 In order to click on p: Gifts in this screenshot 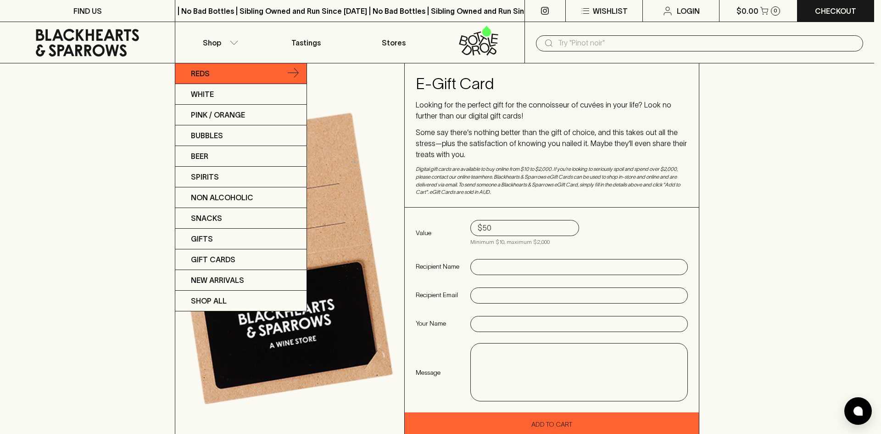, I will do `click(202, 239)`.